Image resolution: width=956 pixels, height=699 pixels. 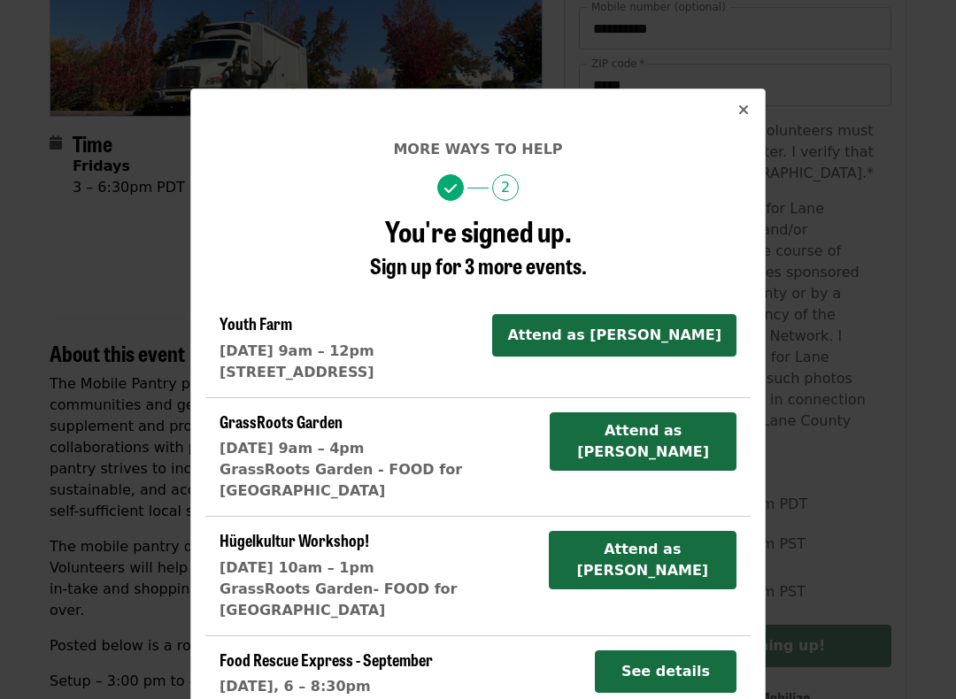 What do you see at coordinates (477, 149) in the screenshot?
I see `span: More ways to help` at bounding box center [477, 149].